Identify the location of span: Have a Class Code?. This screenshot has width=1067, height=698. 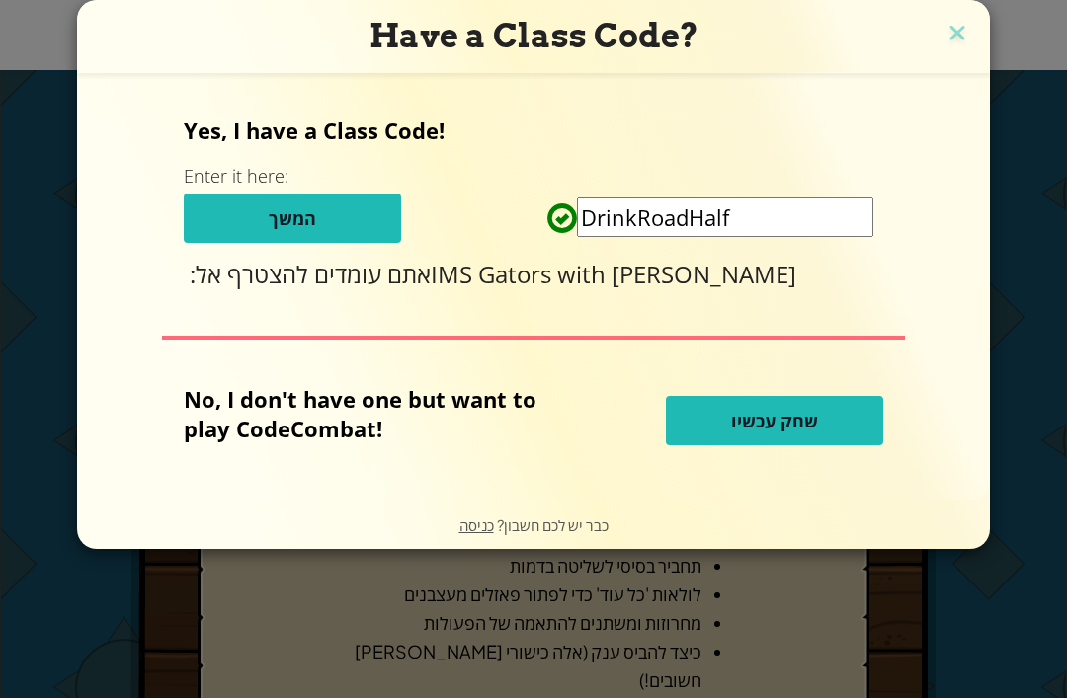
(533, 36).